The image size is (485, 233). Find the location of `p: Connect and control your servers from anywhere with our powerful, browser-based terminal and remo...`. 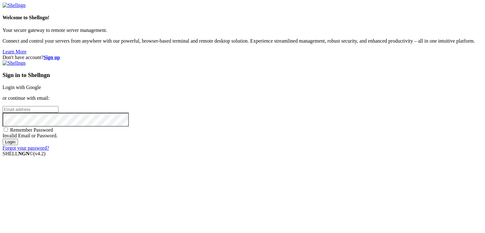

p: Connect and control your servers from anywhere with our powerful, browser-based terminal and remo... is located at coordinates (242, 41).